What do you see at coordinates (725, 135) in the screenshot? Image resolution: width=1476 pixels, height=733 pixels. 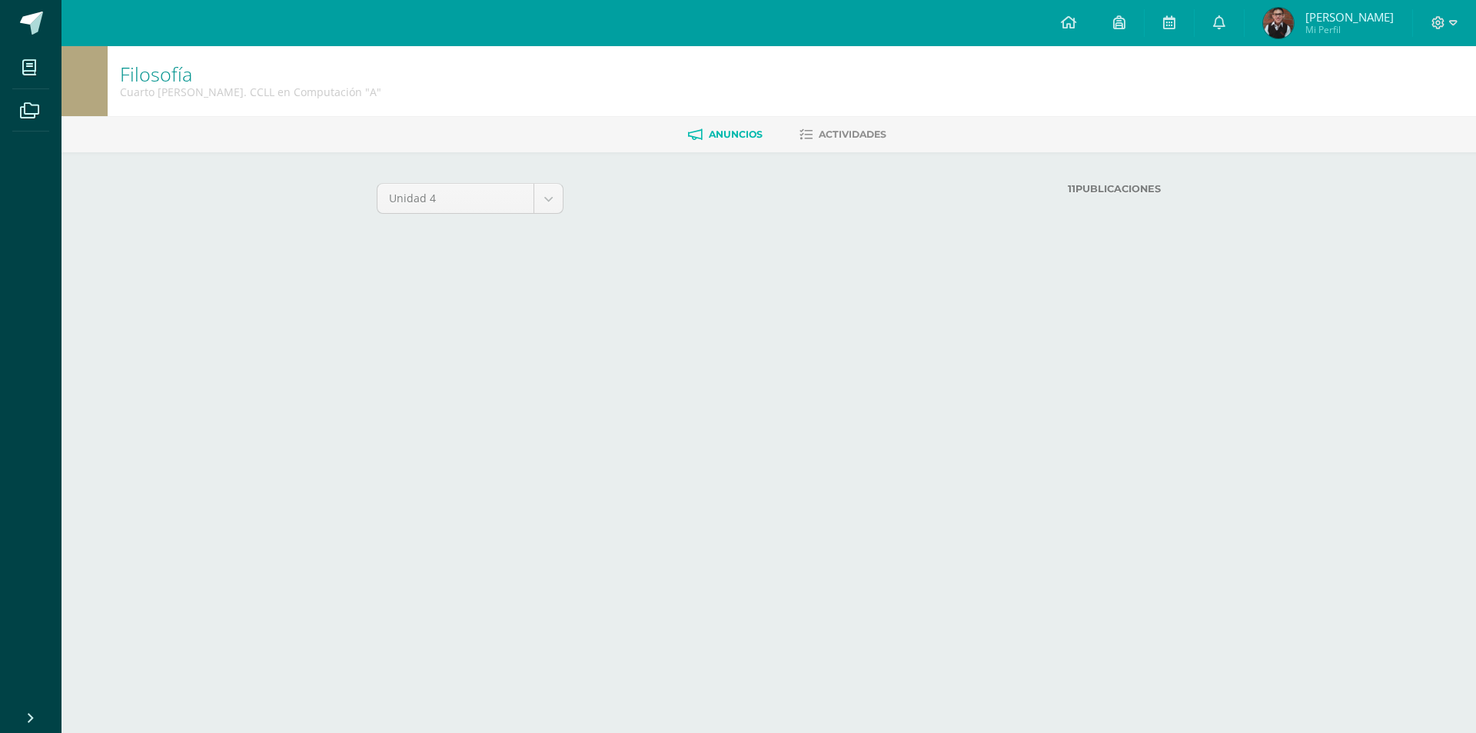 I see `a: Anuncios` at bounding box center [725, 135].